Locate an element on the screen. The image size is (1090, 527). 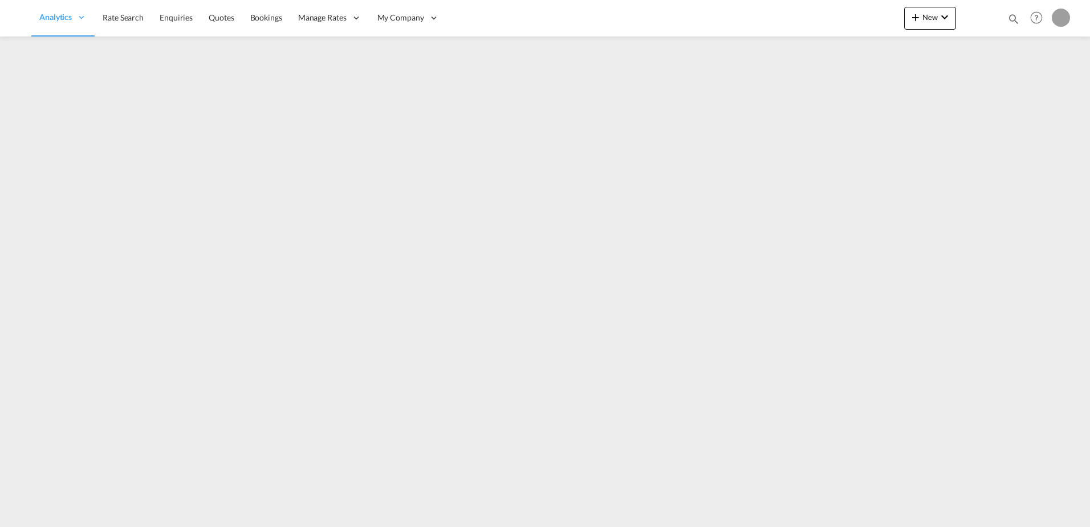
span: Rate Search is located at coordinates (123, 17).